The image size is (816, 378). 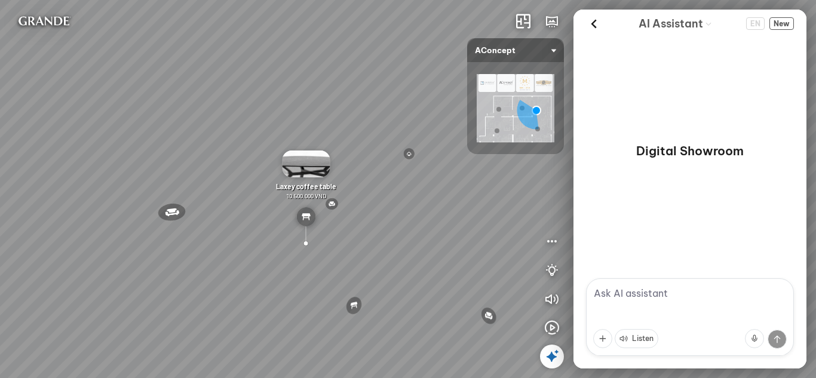 I want to click on span: 10.500.000 VND, so click(x=306, y=196).